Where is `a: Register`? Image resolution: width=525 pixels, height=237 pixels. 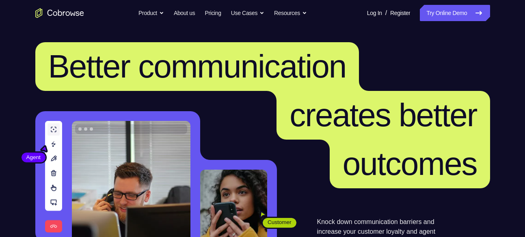
a: Register is located at coordinates (400, 13).